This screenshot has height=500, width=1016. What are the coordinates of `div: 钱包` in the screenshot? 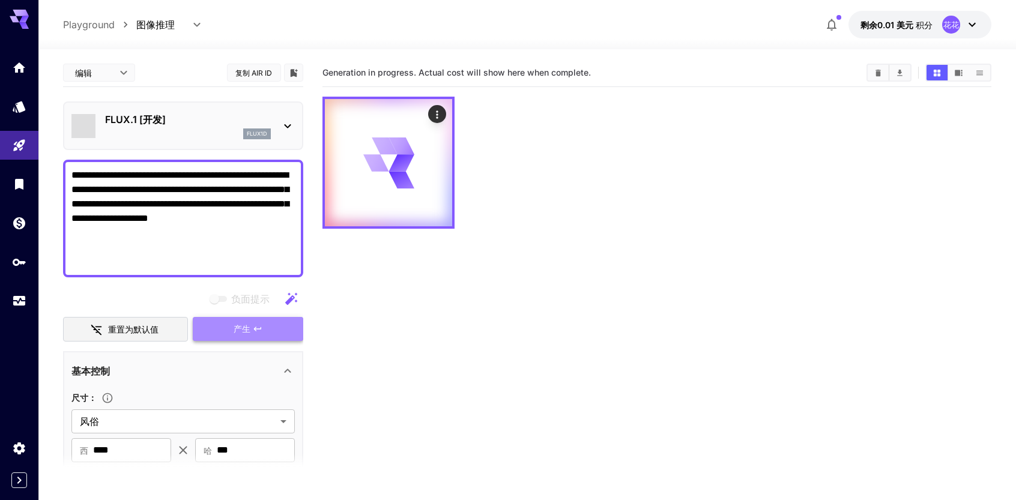 It's located at (19, 223).